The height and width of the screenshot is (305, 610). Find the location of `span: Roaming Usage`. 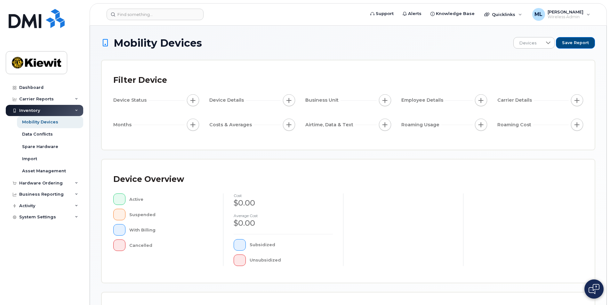

span: Roaming Usage is located at coordinates (421, 125).